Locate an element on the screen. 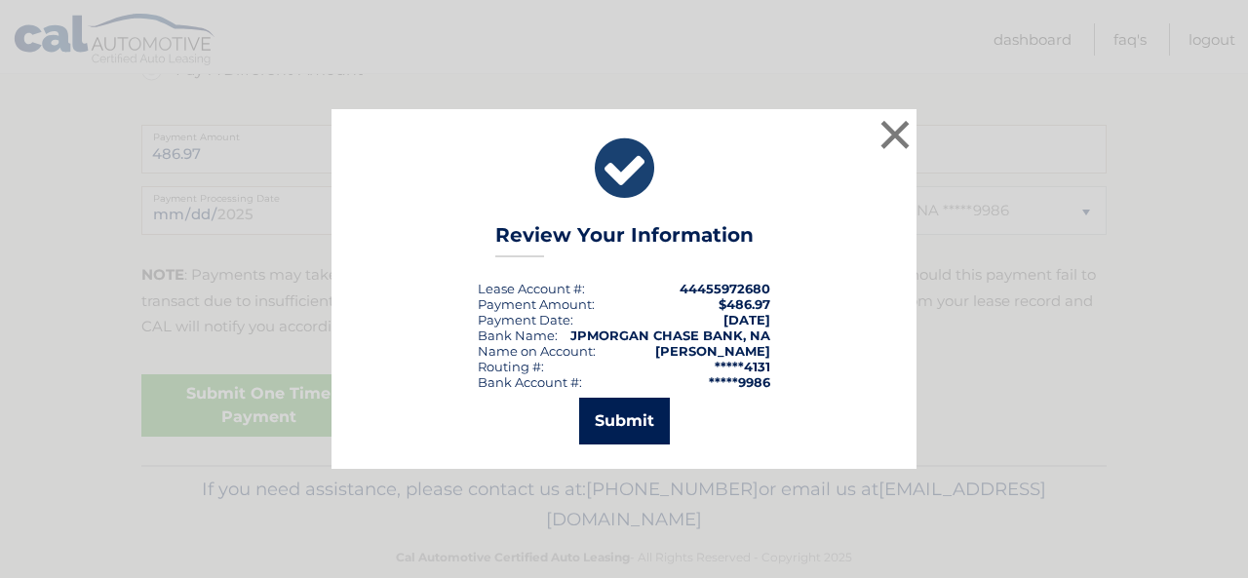  div: Payment Amount: is located at coordinates (536, 304).